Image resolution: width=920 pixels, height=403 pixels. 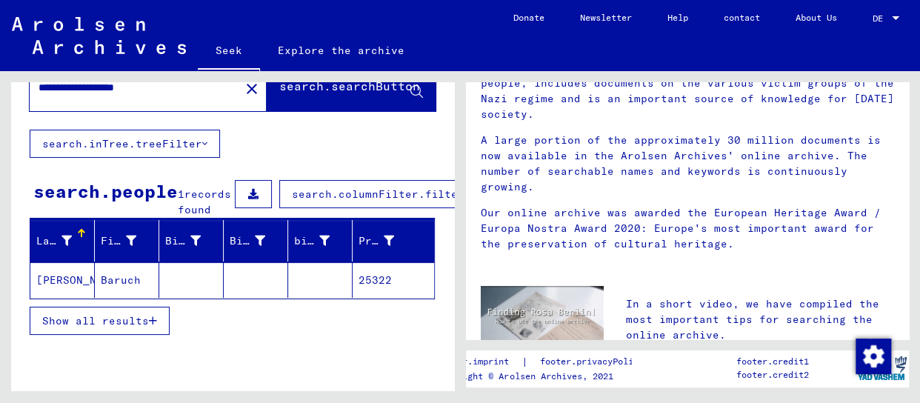 What do you see at coordinates (874, 356) in the screenshot?
I see `img: Change consent` at bounding box center [874, 356].